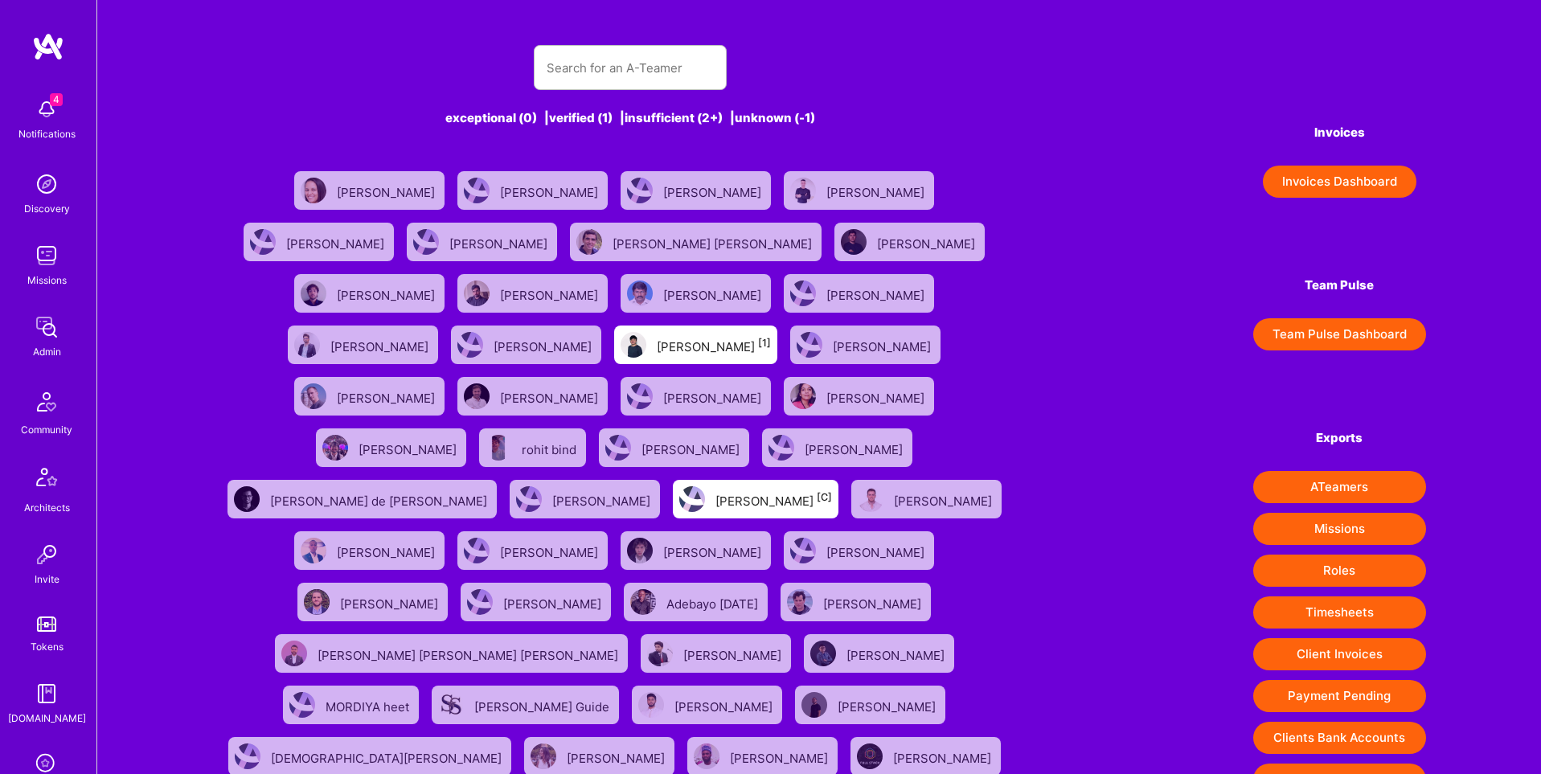  What do you see at coordinates (1339, 182) in the screenshot?
I see `a: Invoices Dashboard` at bounding box center [1339, 182].